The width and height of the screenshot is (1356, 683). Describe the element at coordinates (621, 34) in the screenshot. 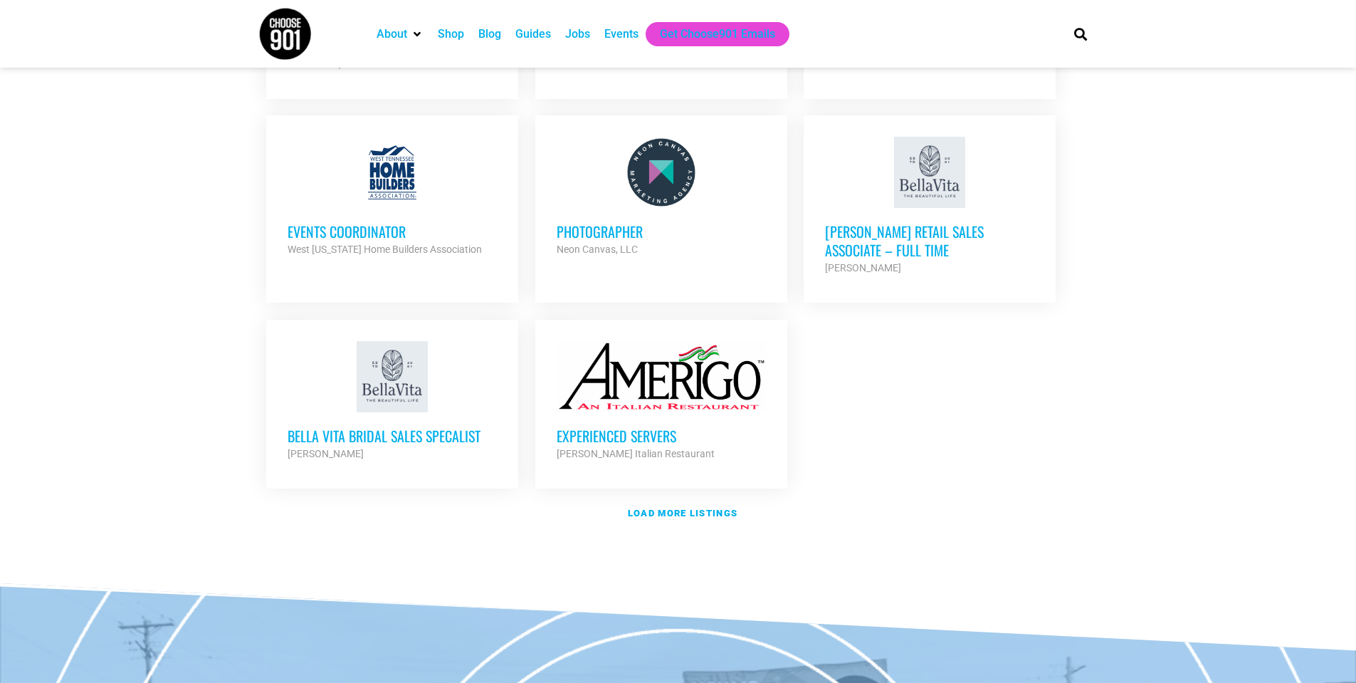

I see `div: Events` at that location.